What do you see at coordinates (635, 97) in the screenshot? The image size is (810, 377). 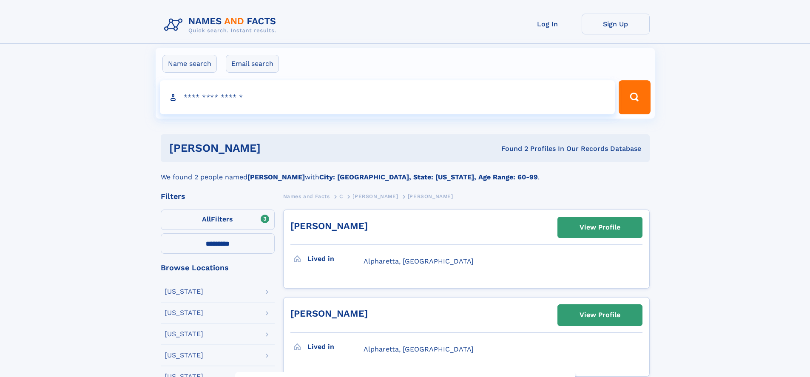 I see `button: Search Button` at bounding box center [635, 97].